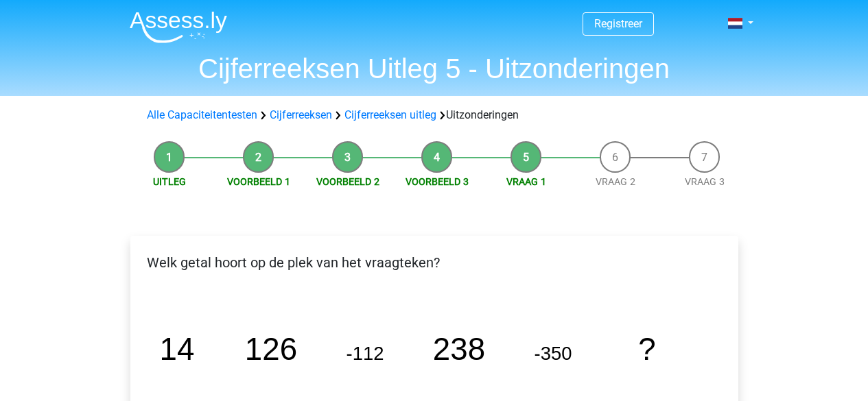  Describe the element at coordinates (300, 115) in the screenshot. I see `a: Cijferreeksen` at that location.